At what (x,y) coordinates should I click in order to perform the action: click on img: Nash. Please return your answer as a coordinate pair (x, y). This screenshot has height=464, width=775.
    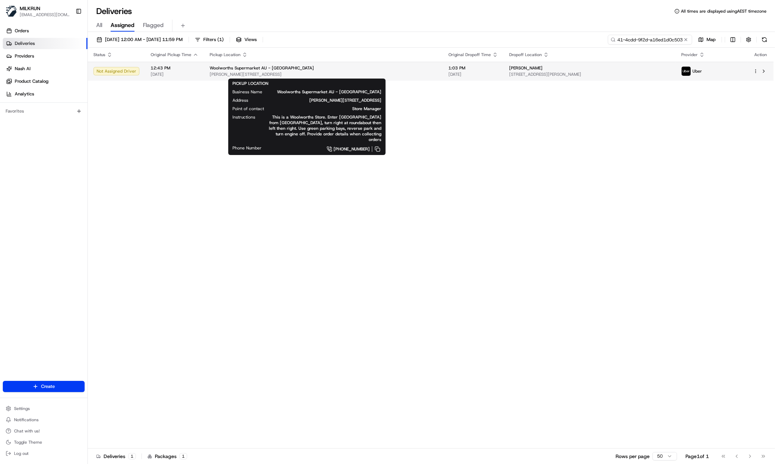
    Looking at the image, I should click on (14, 14).